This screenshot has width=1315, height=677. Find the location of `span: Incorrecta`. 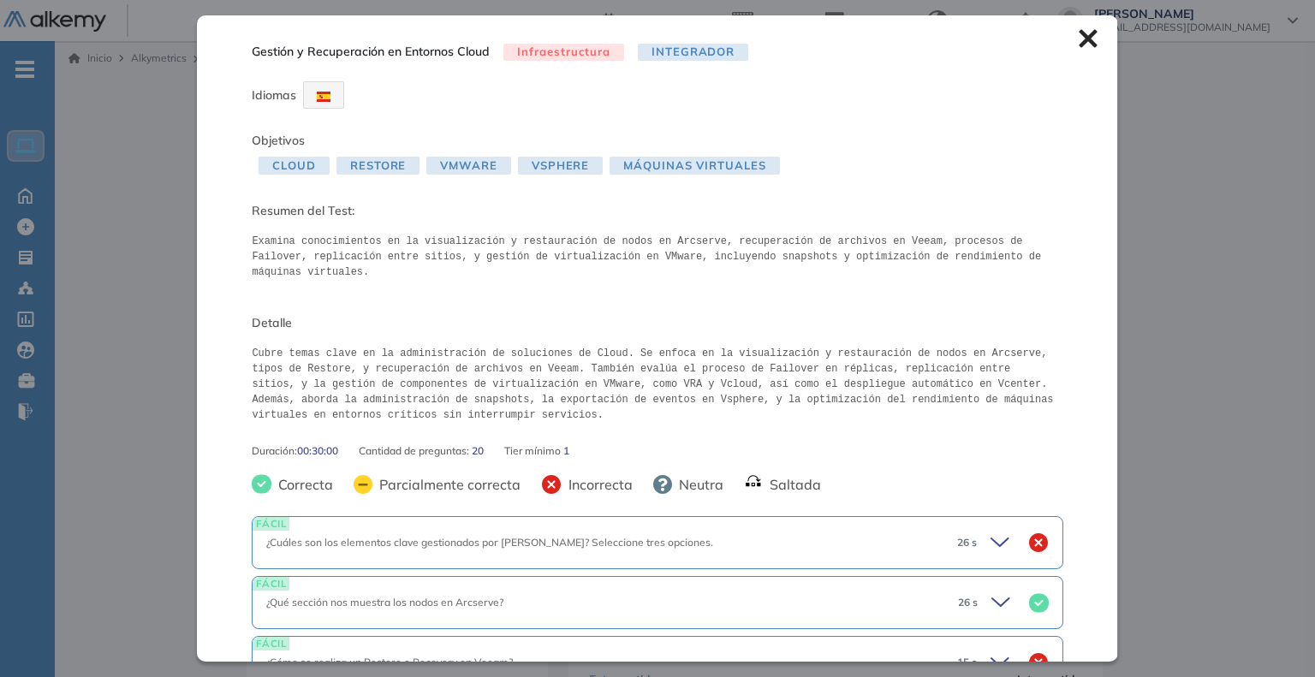

span: Incorrecta is located at coordinates (597, 484).